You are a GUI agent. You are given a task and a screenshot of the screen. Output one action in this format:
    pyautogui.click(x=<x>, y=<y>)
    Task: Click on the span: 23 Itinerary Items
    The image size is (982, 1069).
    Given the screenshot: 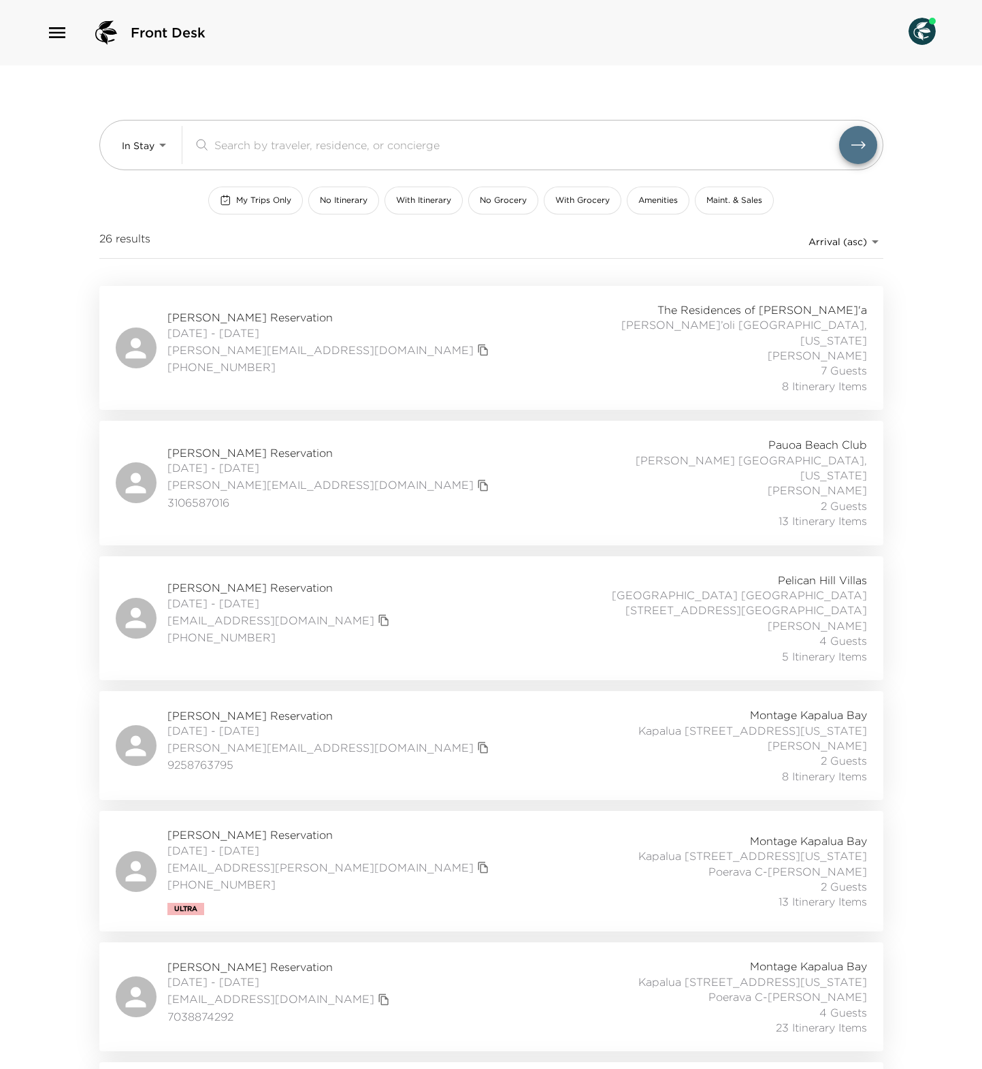 What is the action you would take?
    pyautogui.click(x=822, y=1027)
    